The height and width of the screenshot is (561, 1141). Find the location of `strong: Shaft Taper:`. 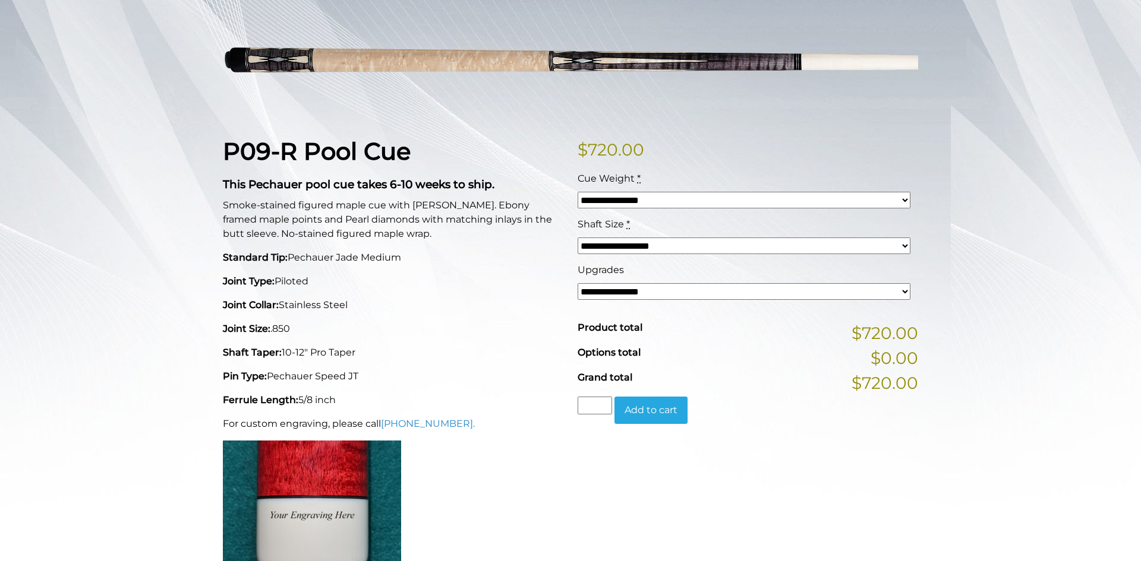

strong: Shaft Taper: is located at coordinates (252, 352).